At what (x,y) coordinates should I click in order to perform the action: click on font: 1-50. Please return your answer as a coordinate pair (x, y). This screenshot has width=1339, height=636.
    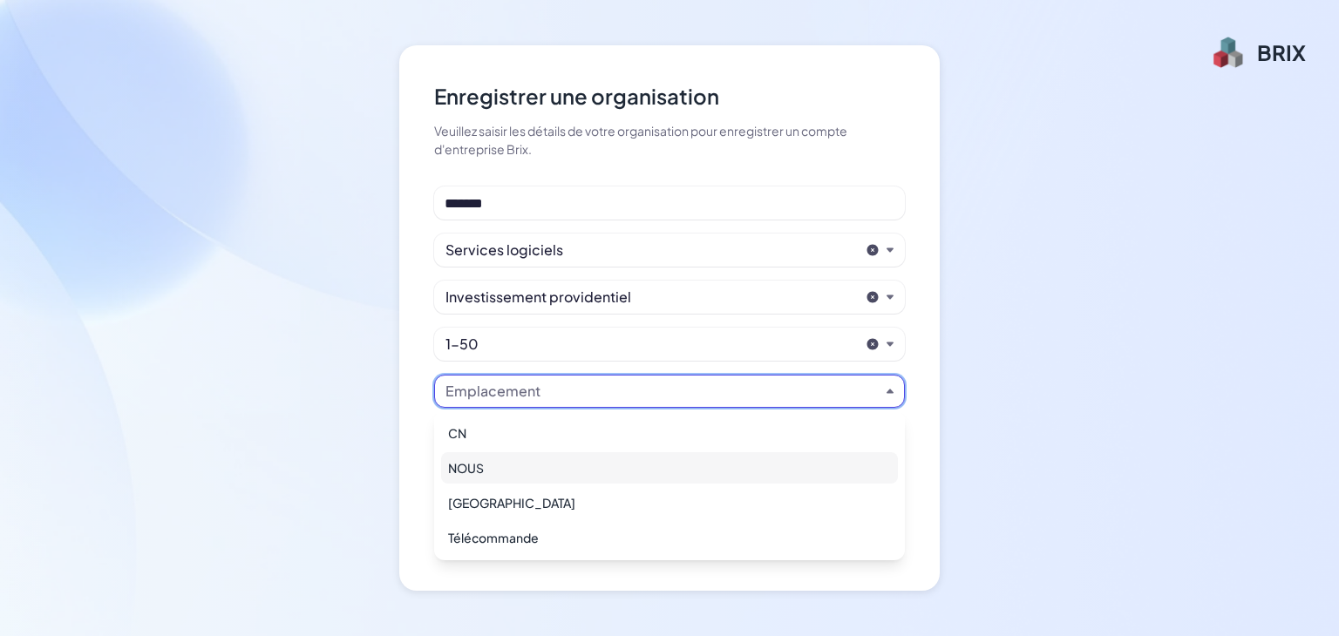
    Looking at the image, I should click on (462, 343).